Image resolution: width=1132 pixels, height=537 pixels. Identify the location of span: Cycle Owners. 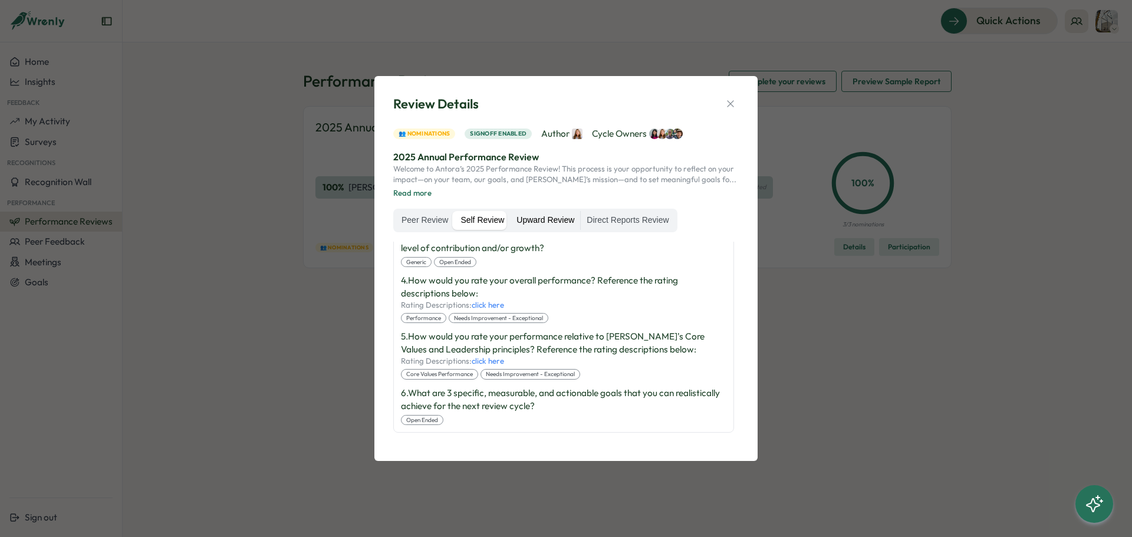
(637, 134).